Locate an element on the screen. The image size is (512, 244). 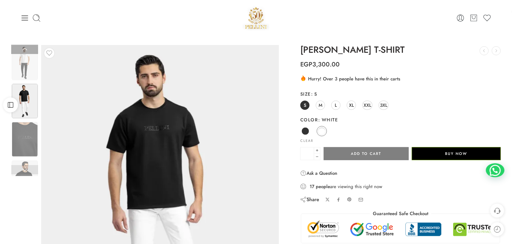
bdi: 3,300.00 is located at coordinates (320, 64).